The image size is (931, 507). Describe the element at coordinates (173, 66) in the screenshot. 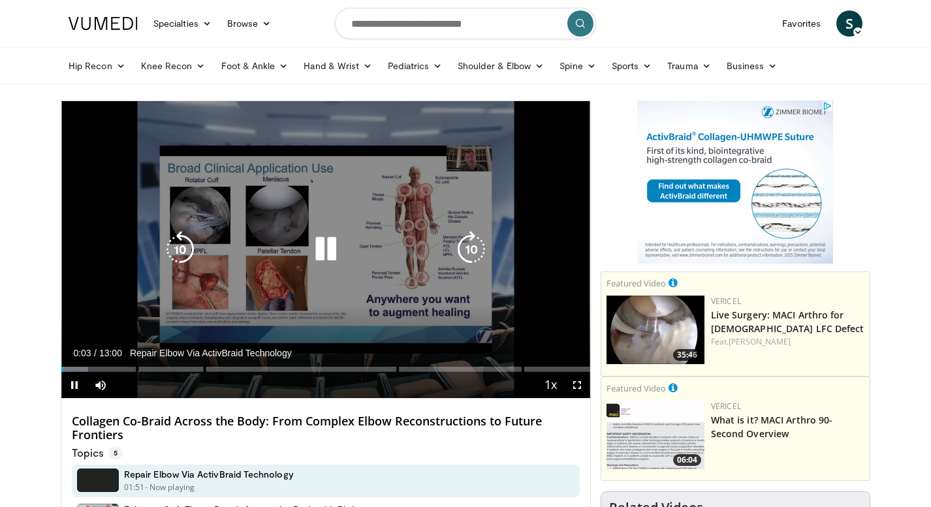

I see `a: Knee Recon` at that location.